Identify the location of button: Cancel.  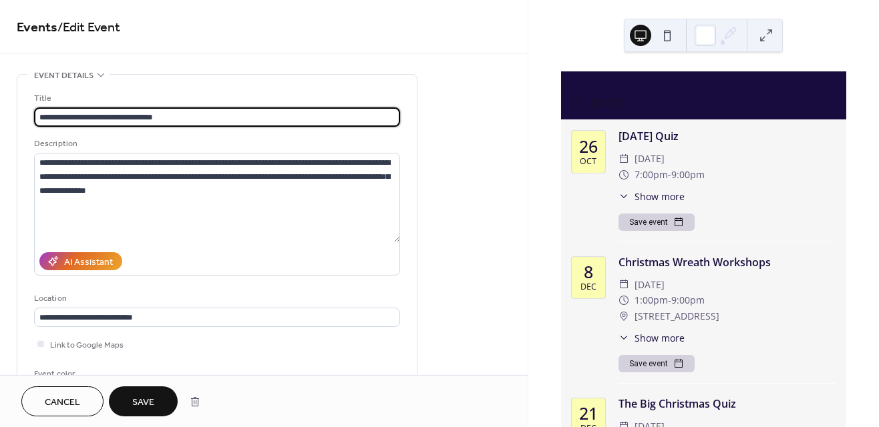
(62, 401).